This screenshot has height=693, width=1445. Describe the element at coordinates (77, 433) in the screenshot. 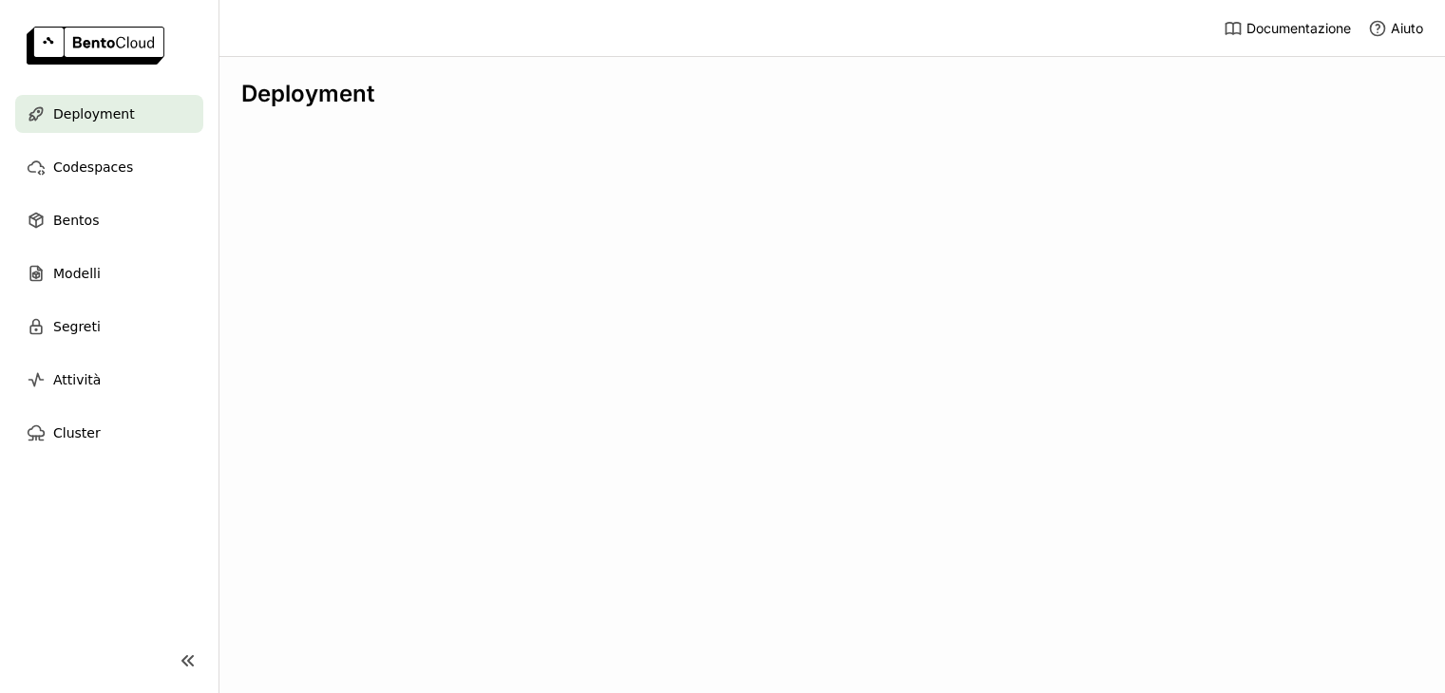

I see `span: Cluster` at that location.